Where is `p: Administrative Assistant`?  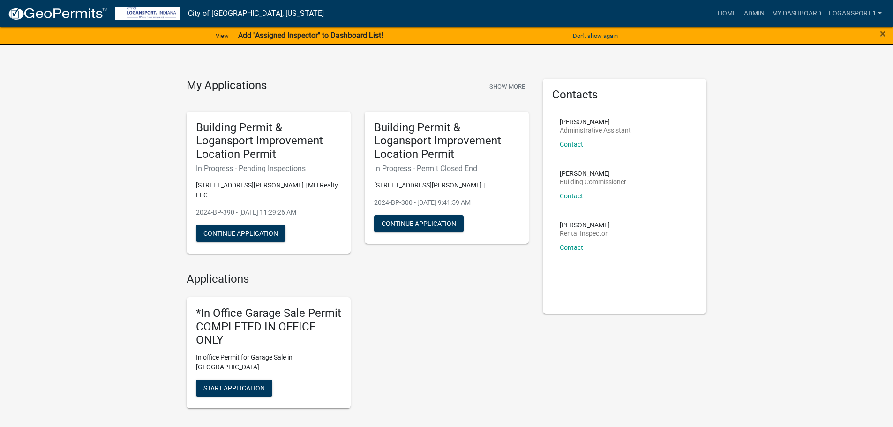
p: Administrative Assistant is located at coordinates (595, 130).